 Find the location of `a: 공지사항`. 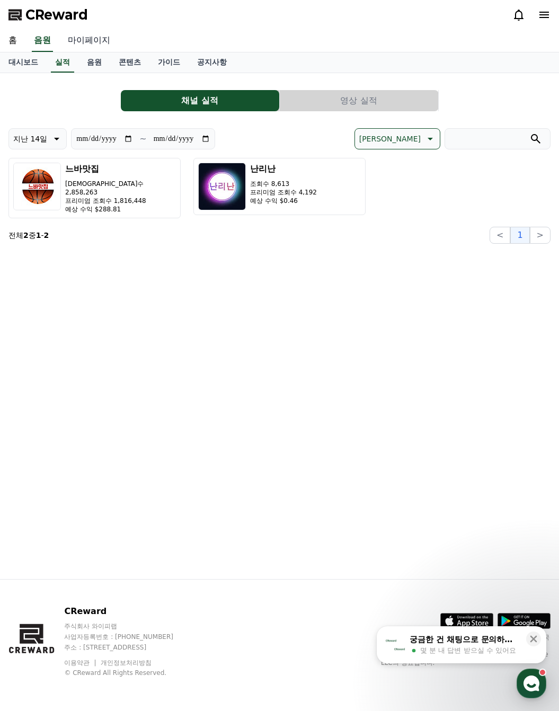

a: 공지사항 is located at coordinates (212, 63).